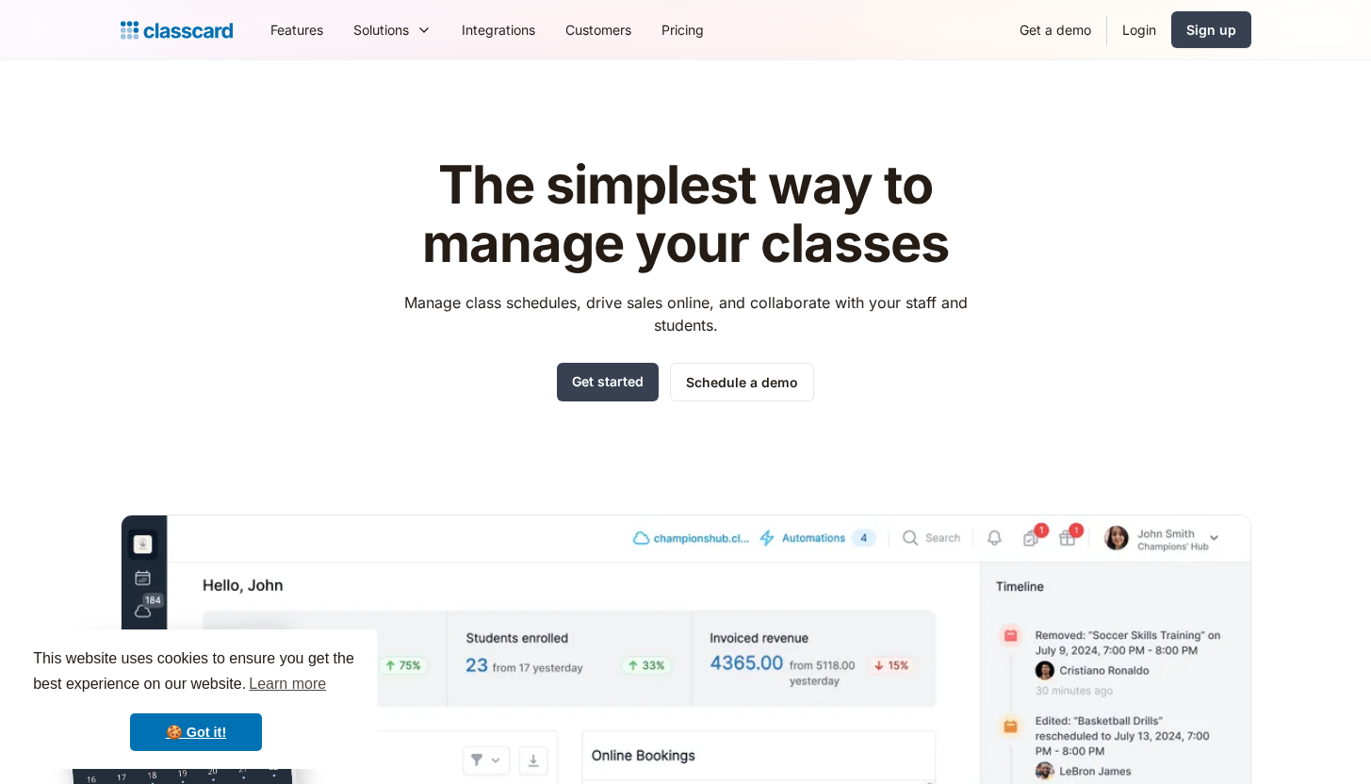  Describe the element at coordinates (196, 732) in the screenshot. I see `a: dismiss cookie message` at that location.